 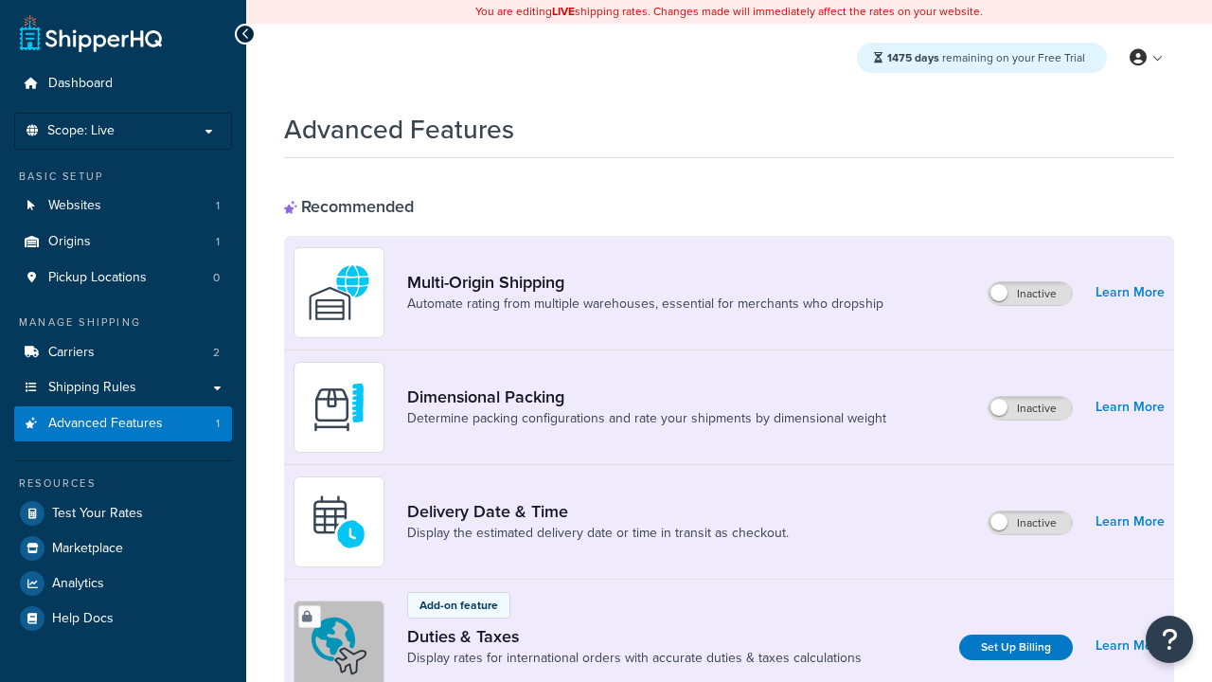 I want to click on span: 2, so click(x=216, y=352).